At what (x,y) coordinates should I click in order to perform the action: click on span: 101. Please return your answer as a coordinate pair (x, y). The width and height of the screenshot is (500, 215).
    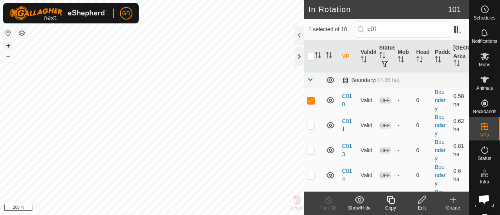
    Looking at the image, I should click on (455, 9).